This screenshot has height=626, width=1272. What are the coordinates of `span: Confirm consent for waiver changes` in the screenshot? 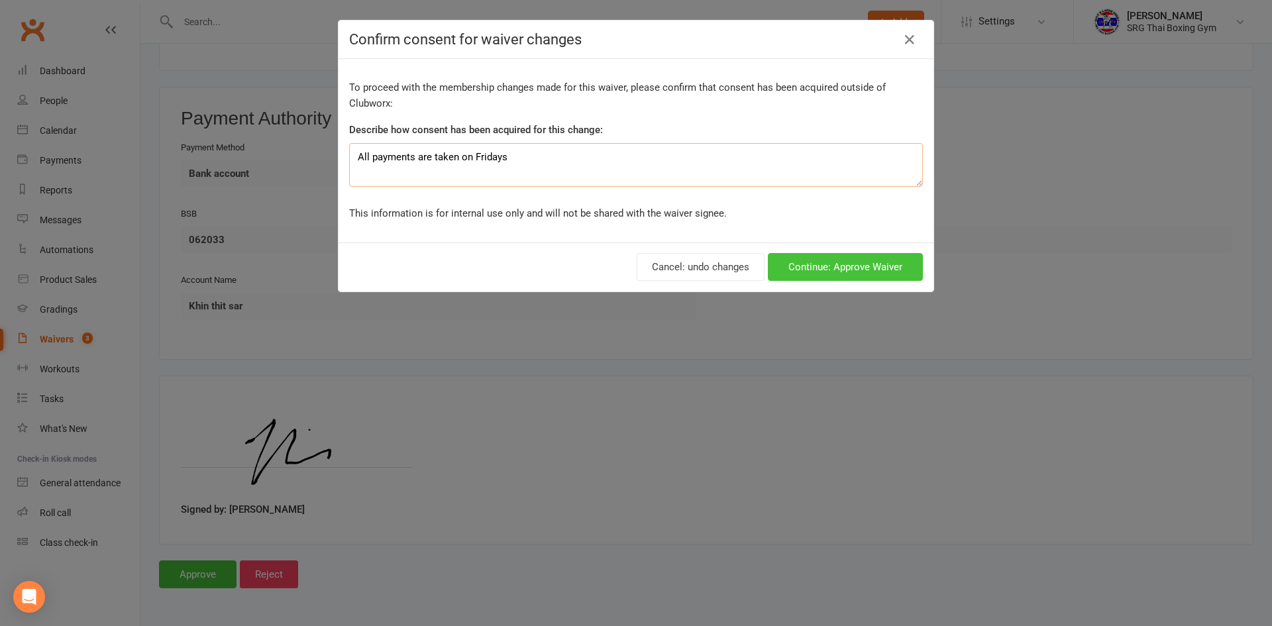 It's located at (465, 39).